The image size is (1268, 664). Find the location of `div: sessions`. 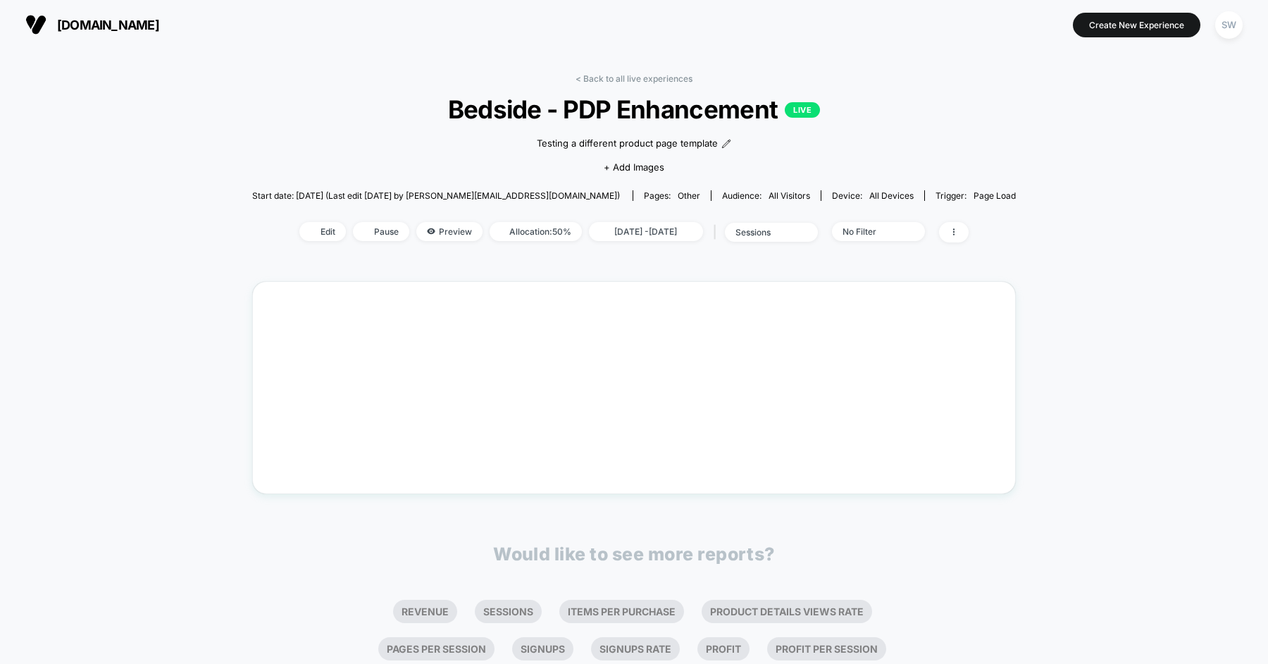

div: sessions is located at coordinates (764, 232).